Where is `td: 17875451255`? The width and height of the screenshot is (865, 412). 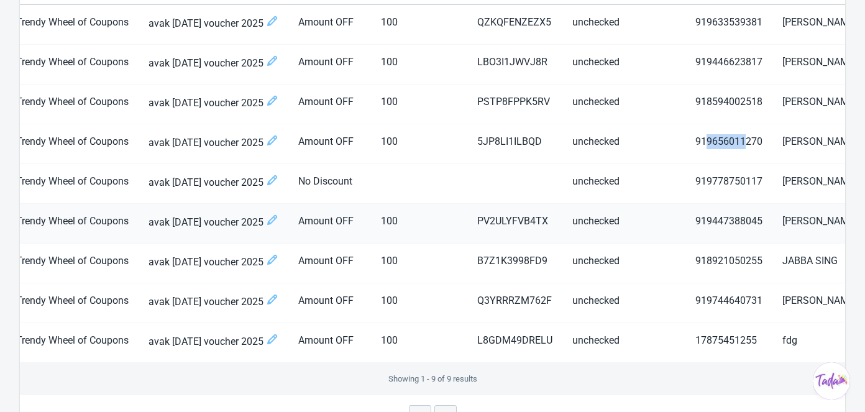 td: 17875451255 is located at coordinates (728, 343).